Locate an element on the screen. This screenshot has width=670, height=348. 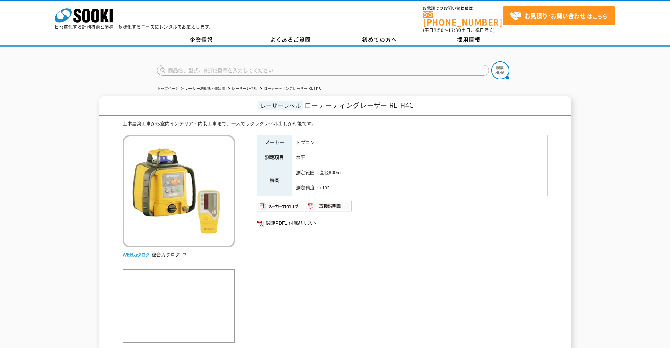
li: ローテーティングレーザー RL-H4C is located at coordinates (290, 89).